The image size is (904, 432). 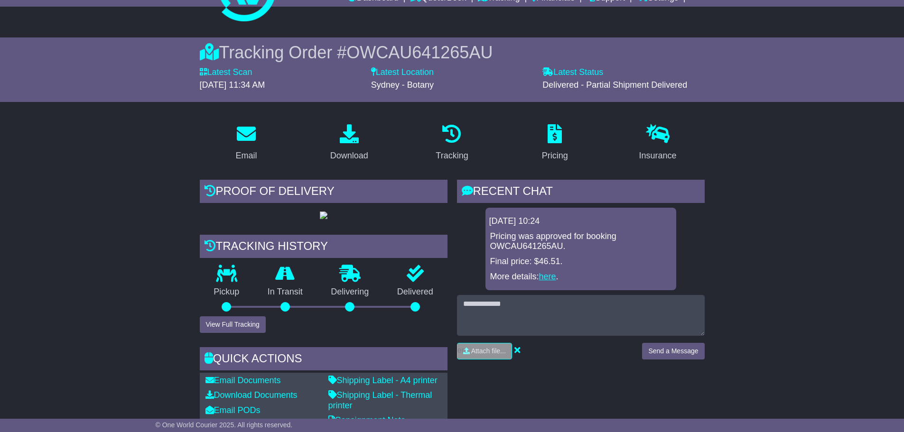 What do you see at coordinates (452, 52) in the screenshot?
I see `div: Tracking Order #` at bounding box center [452, 52].